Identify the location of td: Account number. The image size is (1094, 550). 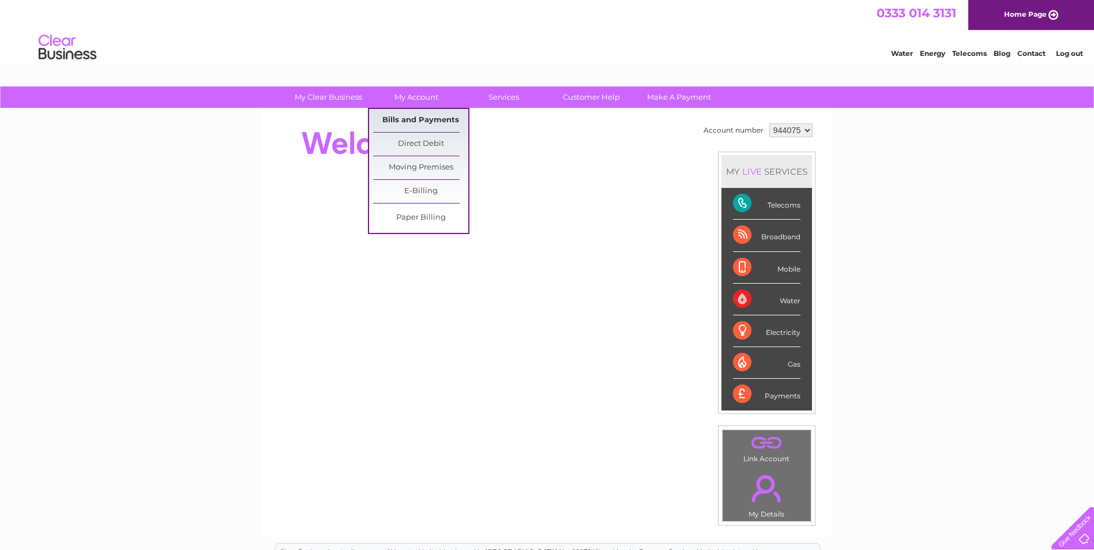
(734, 130).